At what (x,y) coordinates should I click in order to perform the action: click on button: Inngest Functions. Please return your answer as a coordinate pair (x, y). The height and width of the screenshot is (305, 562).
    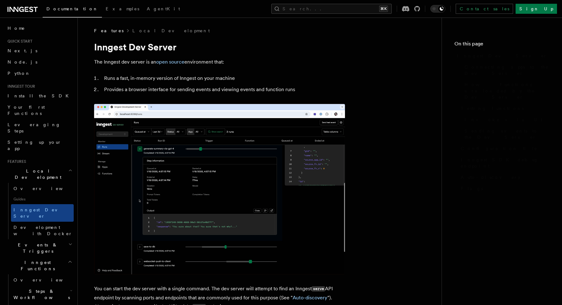
    Looking at the image, I should click on (39, 266).